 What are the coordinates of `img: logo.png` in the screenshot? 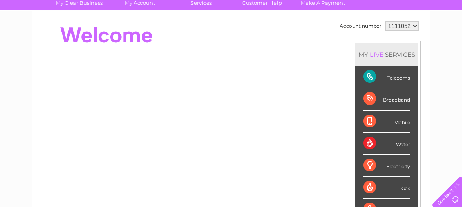 It's located at (37, 33).